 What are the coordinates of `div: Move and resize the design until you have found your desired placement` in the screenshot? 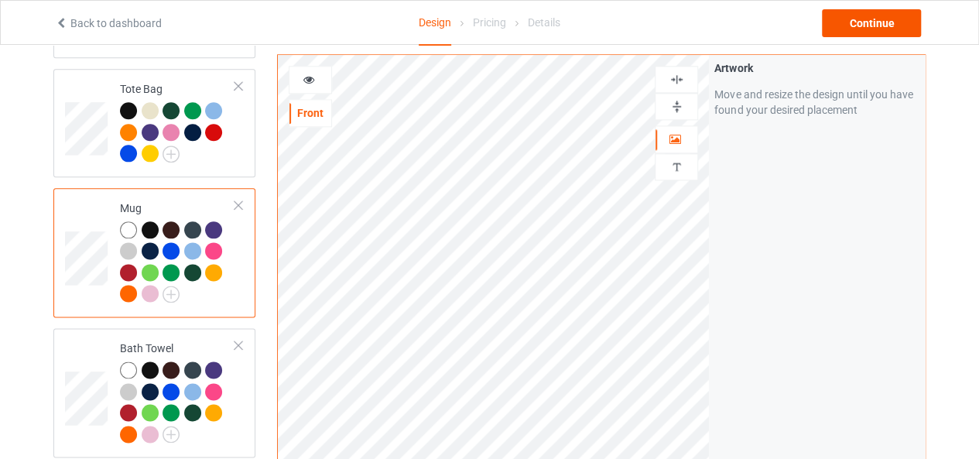 It's located at (817, 102).